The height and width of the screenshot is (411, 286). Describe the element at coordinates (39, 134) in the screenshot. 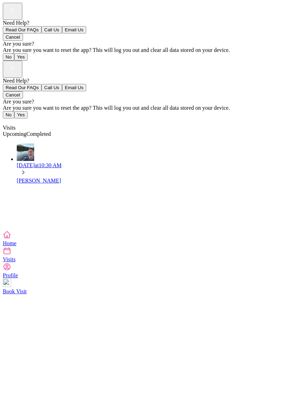

I see `a: Completed` at that location.